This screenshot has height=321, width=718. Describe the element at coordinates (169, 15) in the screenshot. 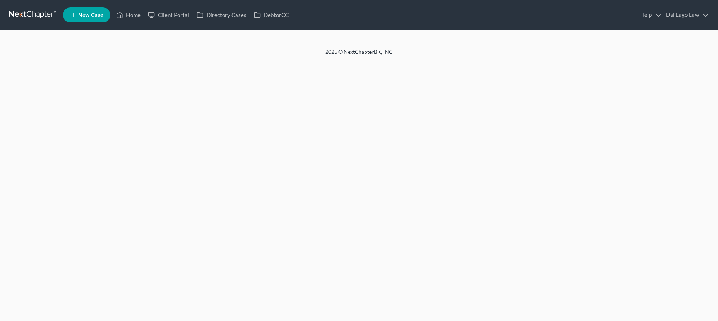

I see `a: Client Portal` at that location.